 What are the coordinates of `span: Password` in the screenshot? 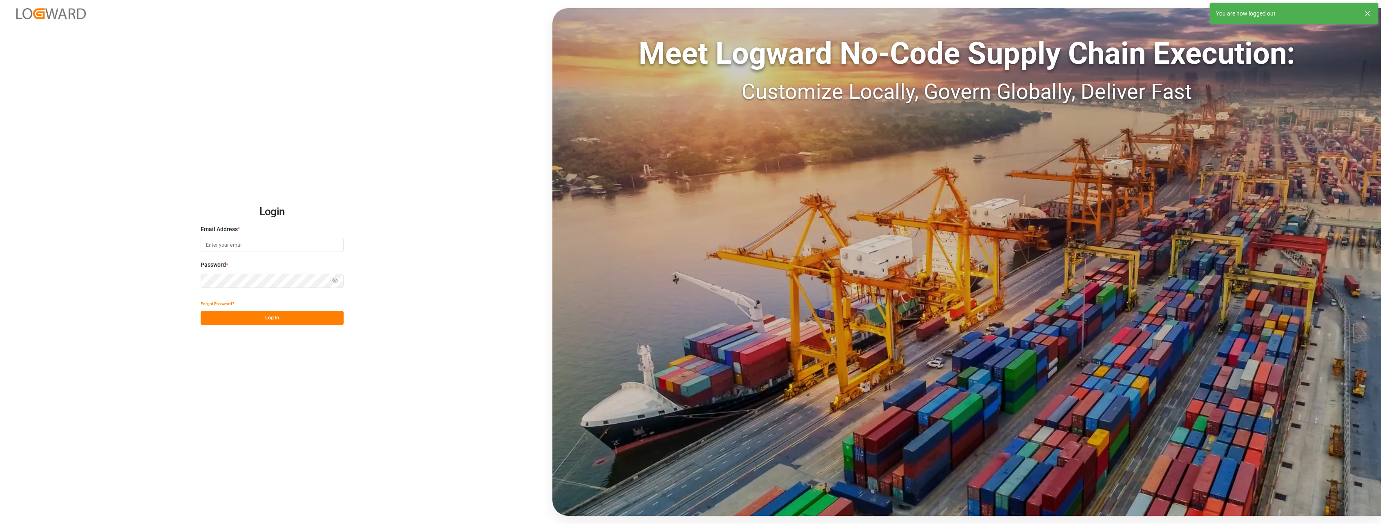 It's located at (213, 265).